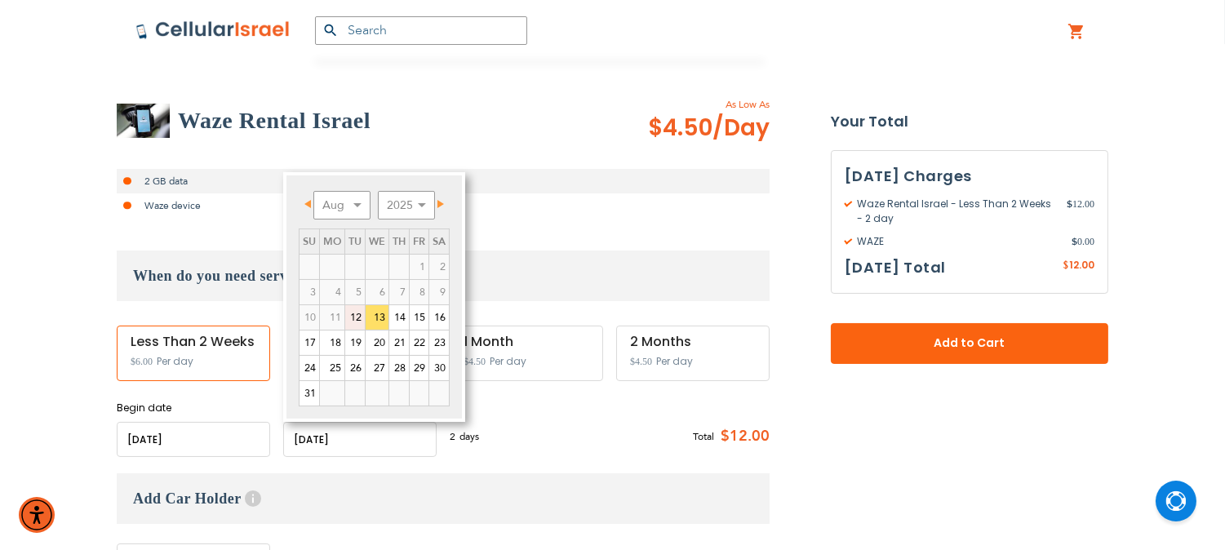  Describe the element at coordinates (955, 211) in the screenshot. I see `span: Waze Rental Israel - Less Than 2 Weeks - 2 day` at that location.